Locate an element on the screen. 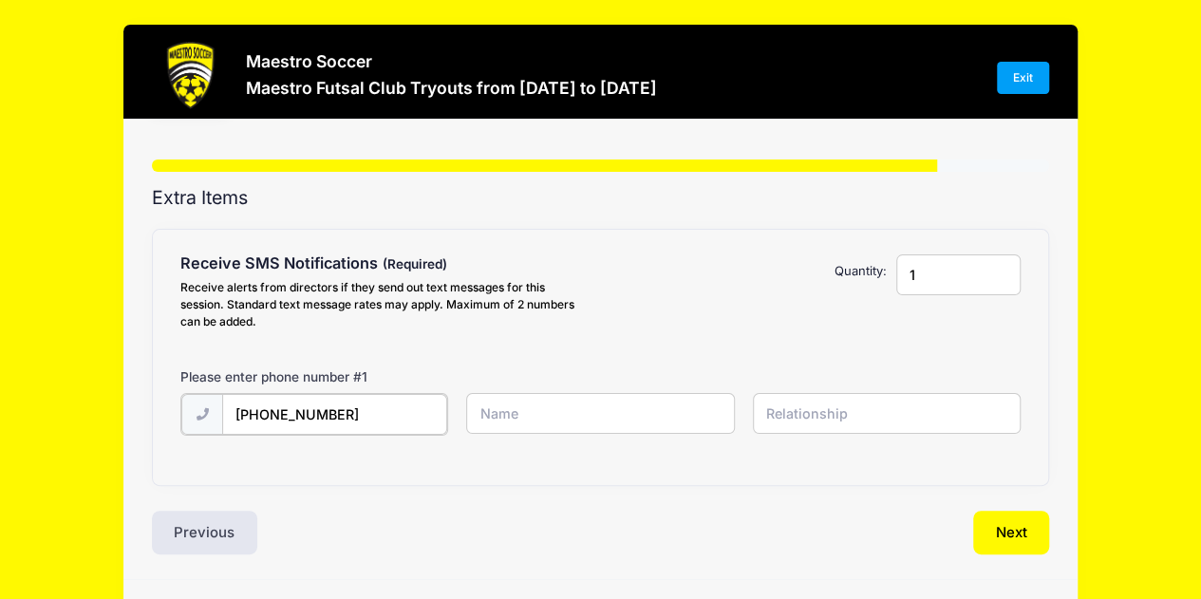 The image size is (1201, 599). button: Previous is located at coordinates (205, 533).